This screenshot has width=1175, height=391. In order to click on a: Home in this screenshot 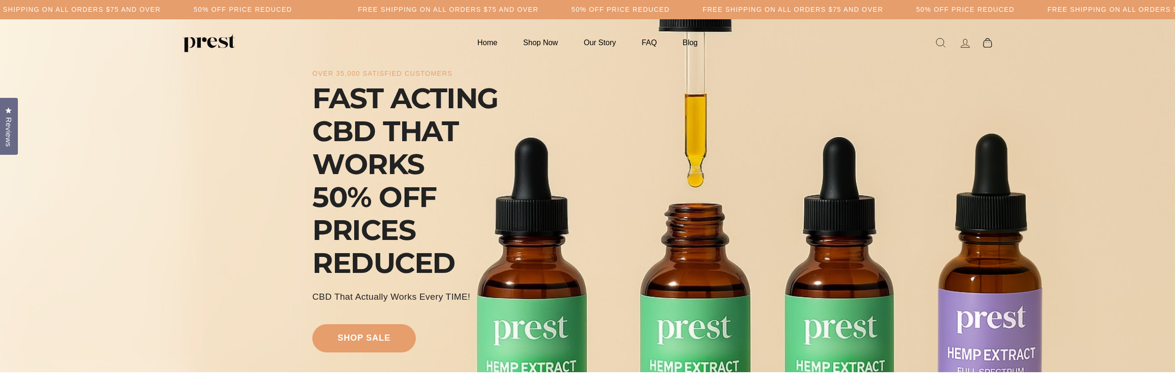, I will do `click(487, 42)`.